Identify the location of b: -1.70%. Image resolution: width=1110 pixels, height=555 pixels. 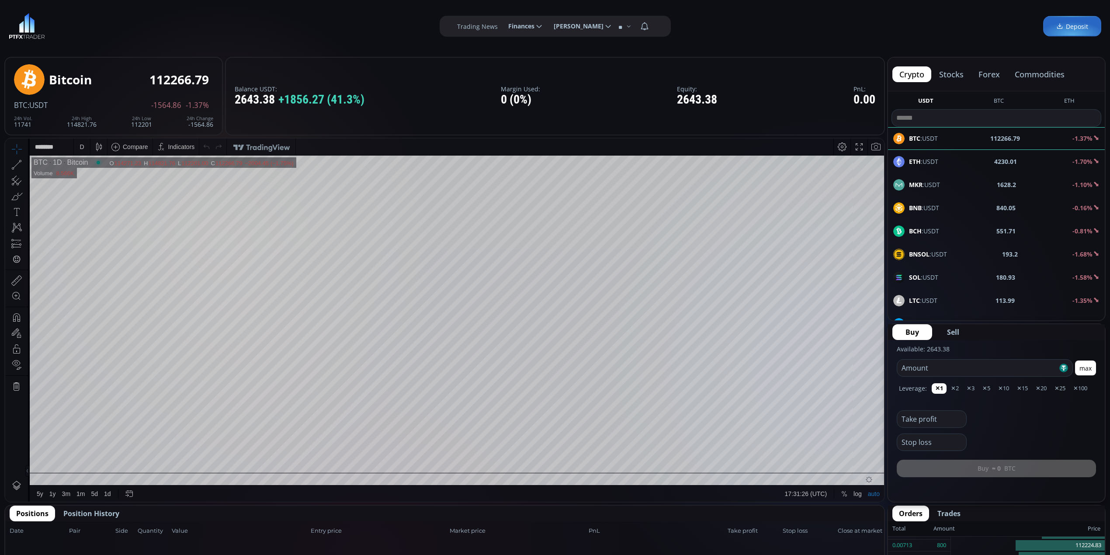
(1083, 161).